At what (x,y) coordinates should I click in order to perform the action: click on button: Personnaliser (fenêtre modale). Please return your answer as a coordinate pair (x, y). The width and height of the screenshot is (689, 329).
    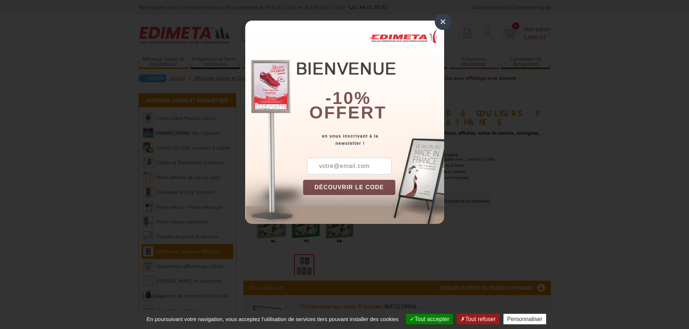
    Looking at the image, I should click on (525, 319).